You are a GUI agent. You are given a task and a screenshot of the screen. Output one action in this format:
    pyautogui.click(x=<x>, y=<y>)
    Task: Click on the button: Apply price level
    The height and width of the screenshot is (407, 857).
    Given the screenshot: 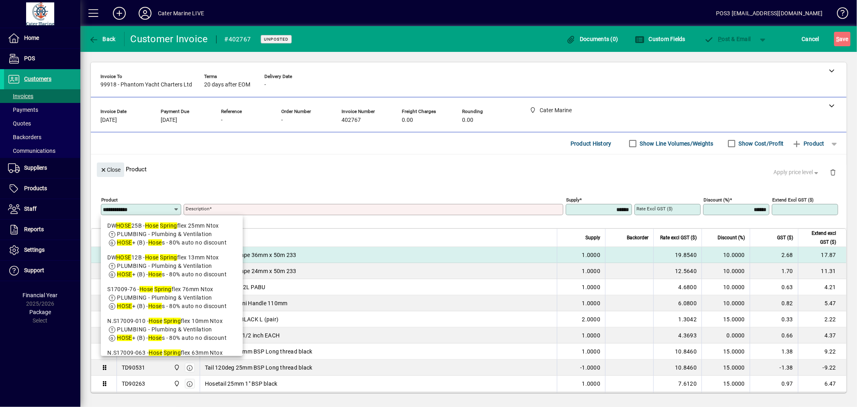 What is the action you would take?
    pyautogui.click(x=797, y=172)
    